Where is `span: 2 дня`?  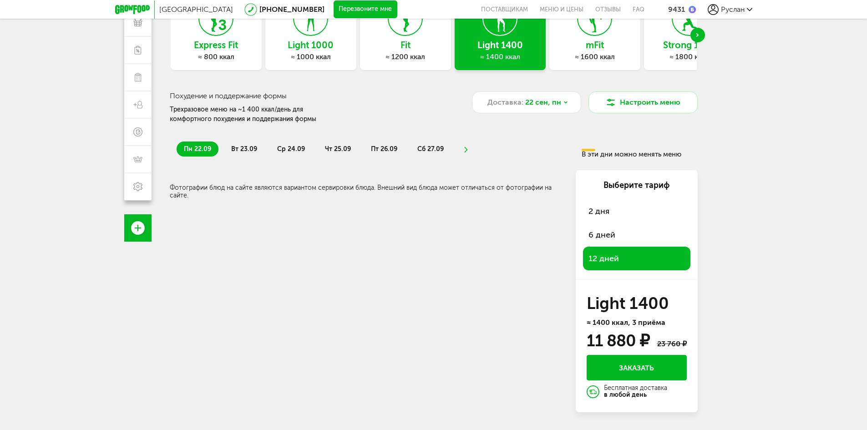
span: 2 дня is located at coordinates (637, 211).